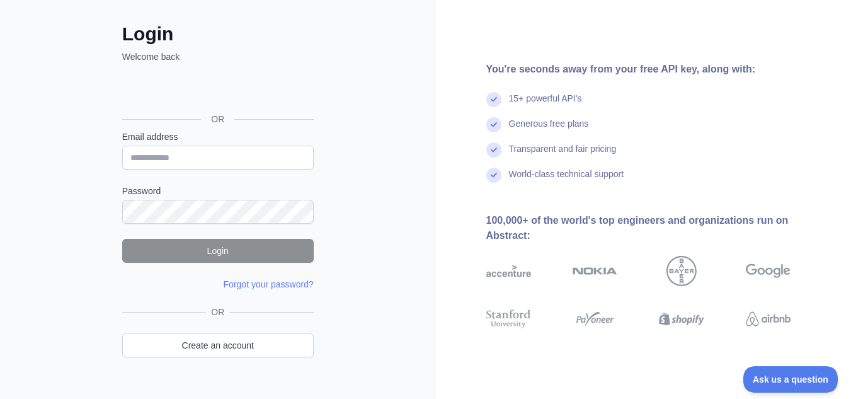 This screenshot has height=399, width=851. Describe the element at coordinates (218, 34) in the screenshot. I see `h2: Login` at that location.